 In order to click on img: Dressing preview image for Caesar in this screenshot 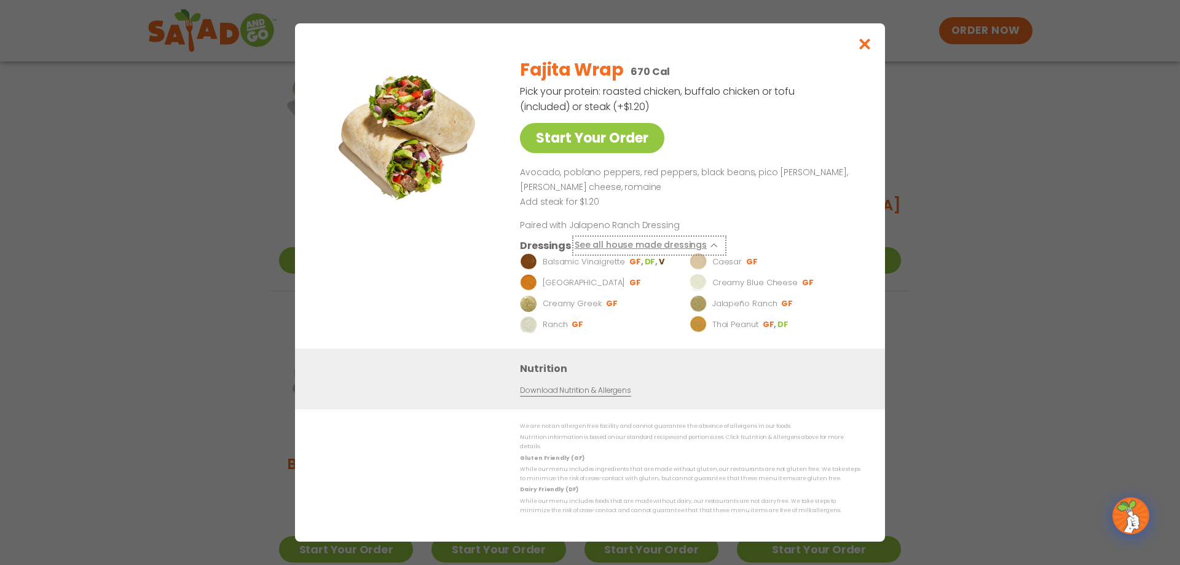, I will do `click(698, 262)`.